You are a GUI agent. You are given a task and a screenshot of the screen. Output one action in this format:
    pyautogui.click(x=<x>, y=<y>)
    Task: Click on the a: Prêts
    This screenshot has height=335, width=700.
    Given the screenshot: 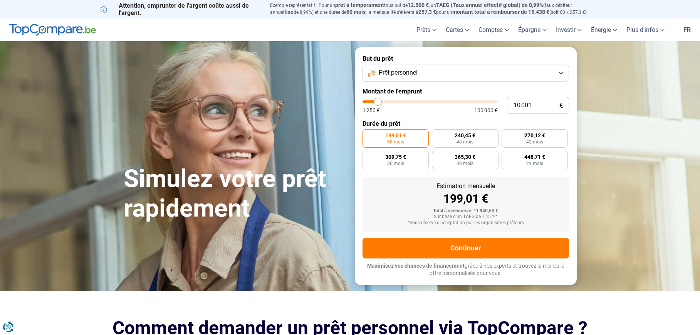 What is the action you would take?
    pyautogui.click(x=426, y=30)
    